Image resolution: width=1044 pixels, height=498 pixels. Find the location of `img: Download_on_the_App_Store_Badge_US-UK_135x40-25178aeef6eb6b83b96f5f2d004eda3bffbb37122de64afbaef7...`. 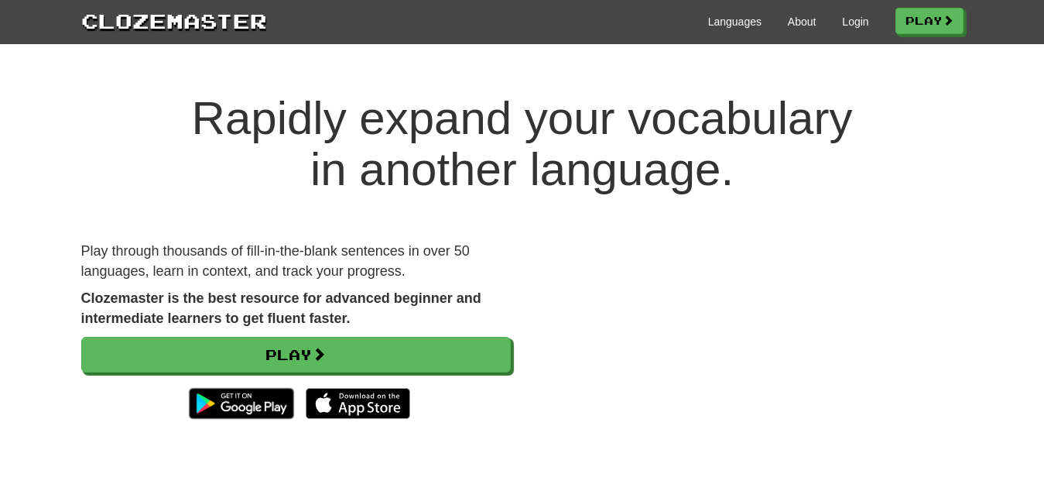

img: Download_on_the_App_Store_Badge_US-UK_135x40-25178aeef6eb6b83b96f5f2d004eda3bffbb37122de64afbaef7... is located at coordinates (358, 403).